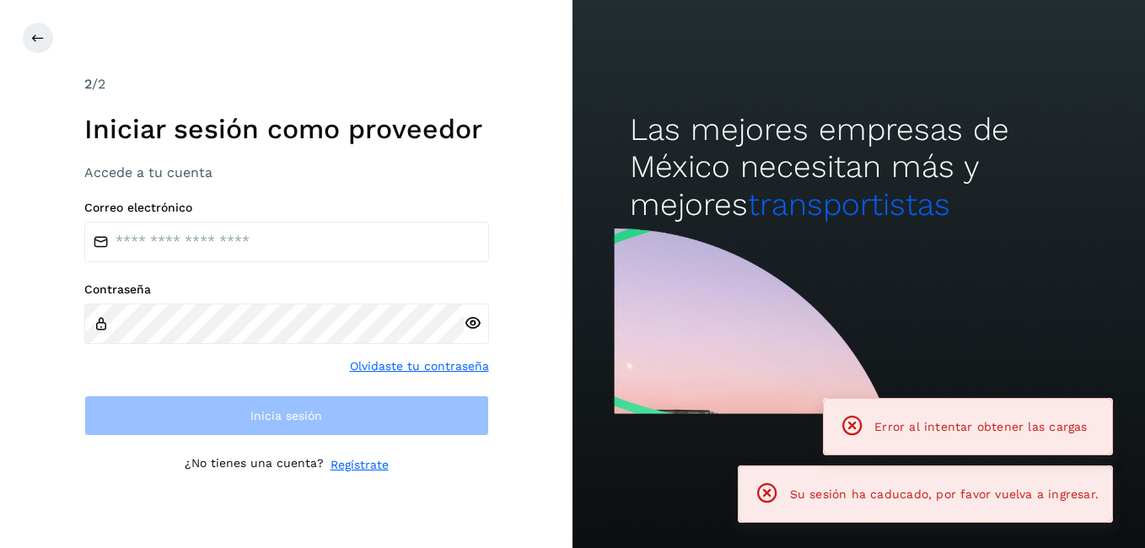 Image resolution: width=1145 pixels, height=548 pixels. What do you see at coordinates (858, 167) in the screenshot?
I see `h2: Las mejores empresas de México necesitan más y mejores` at bounding box center [858, 167].